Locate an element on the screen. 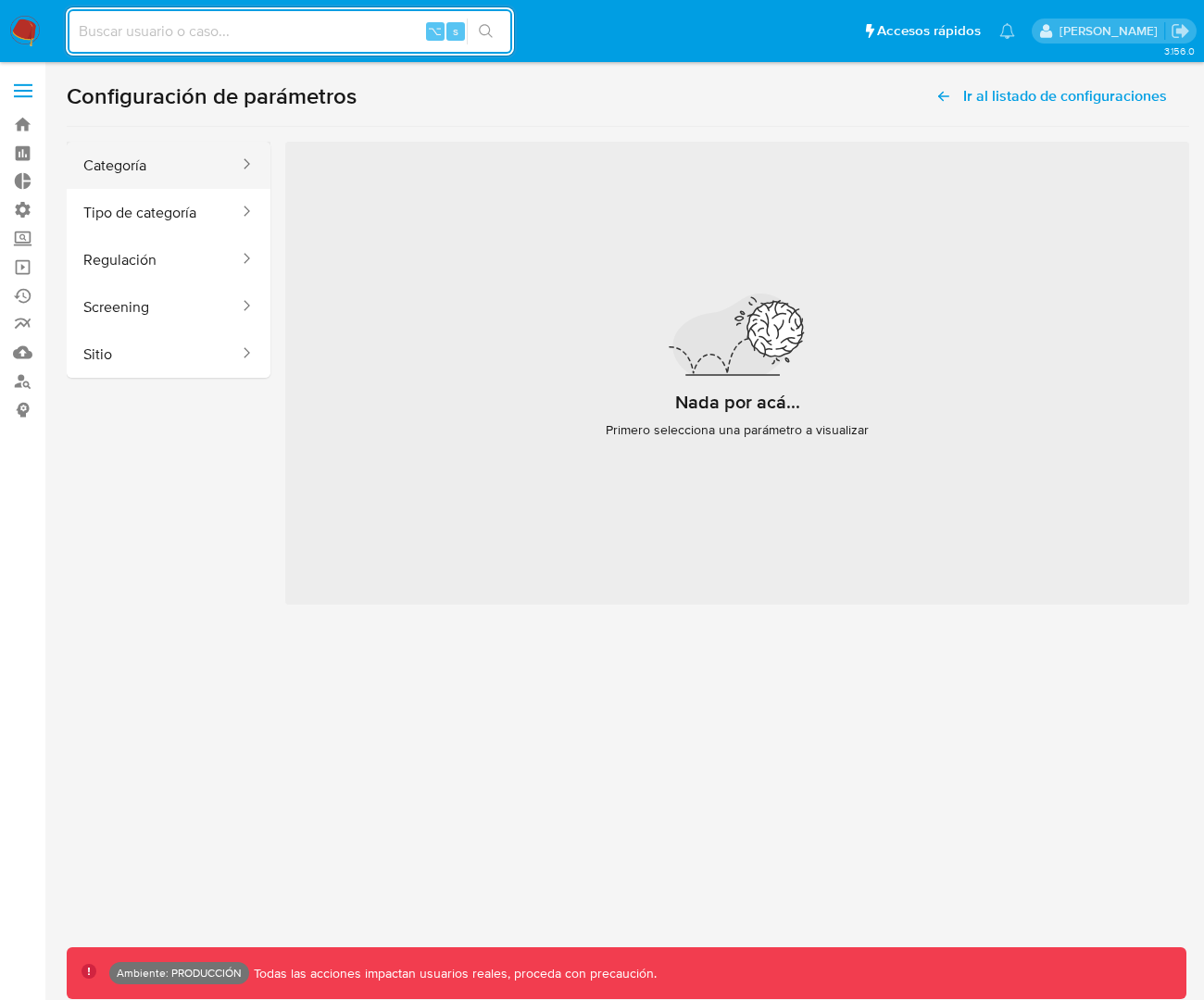 The image size is (1204, 1000). p: Todas las acciones impactan usuarios reales, proceda con precaución. is located at coordinates (453, 974).